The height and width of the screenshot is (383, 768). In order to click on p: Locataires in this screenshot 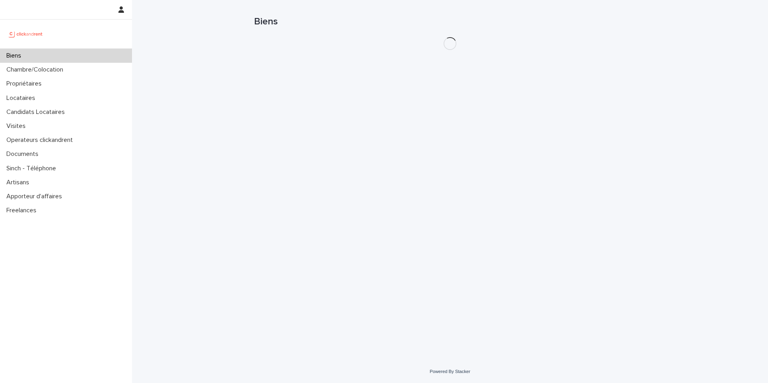, I will do `click(22, 98)`.